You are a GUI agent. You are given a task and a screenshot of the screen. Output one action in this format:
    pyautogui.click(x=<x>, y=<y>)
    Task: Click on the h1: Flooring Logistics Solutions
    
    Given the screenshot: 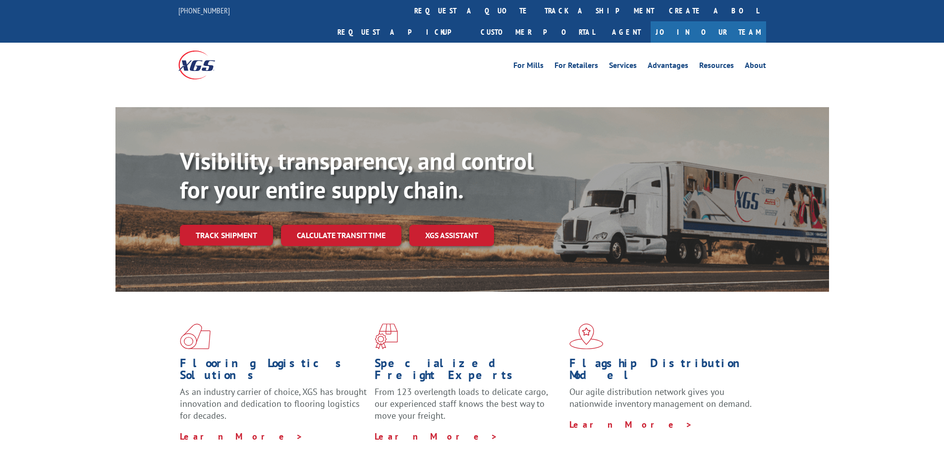 What is the action you would take?
    pyautogui.click(x=274, y=371)
    